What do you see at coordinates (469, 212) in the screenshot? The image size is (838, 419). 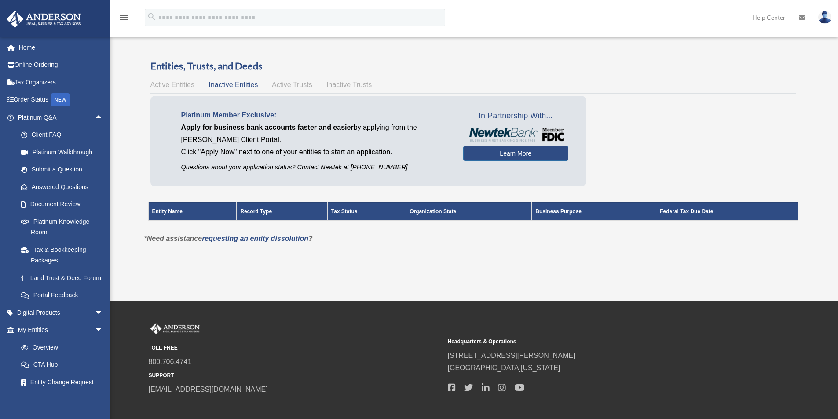 I see `th: Organization State` at bounding box center [469, 212].